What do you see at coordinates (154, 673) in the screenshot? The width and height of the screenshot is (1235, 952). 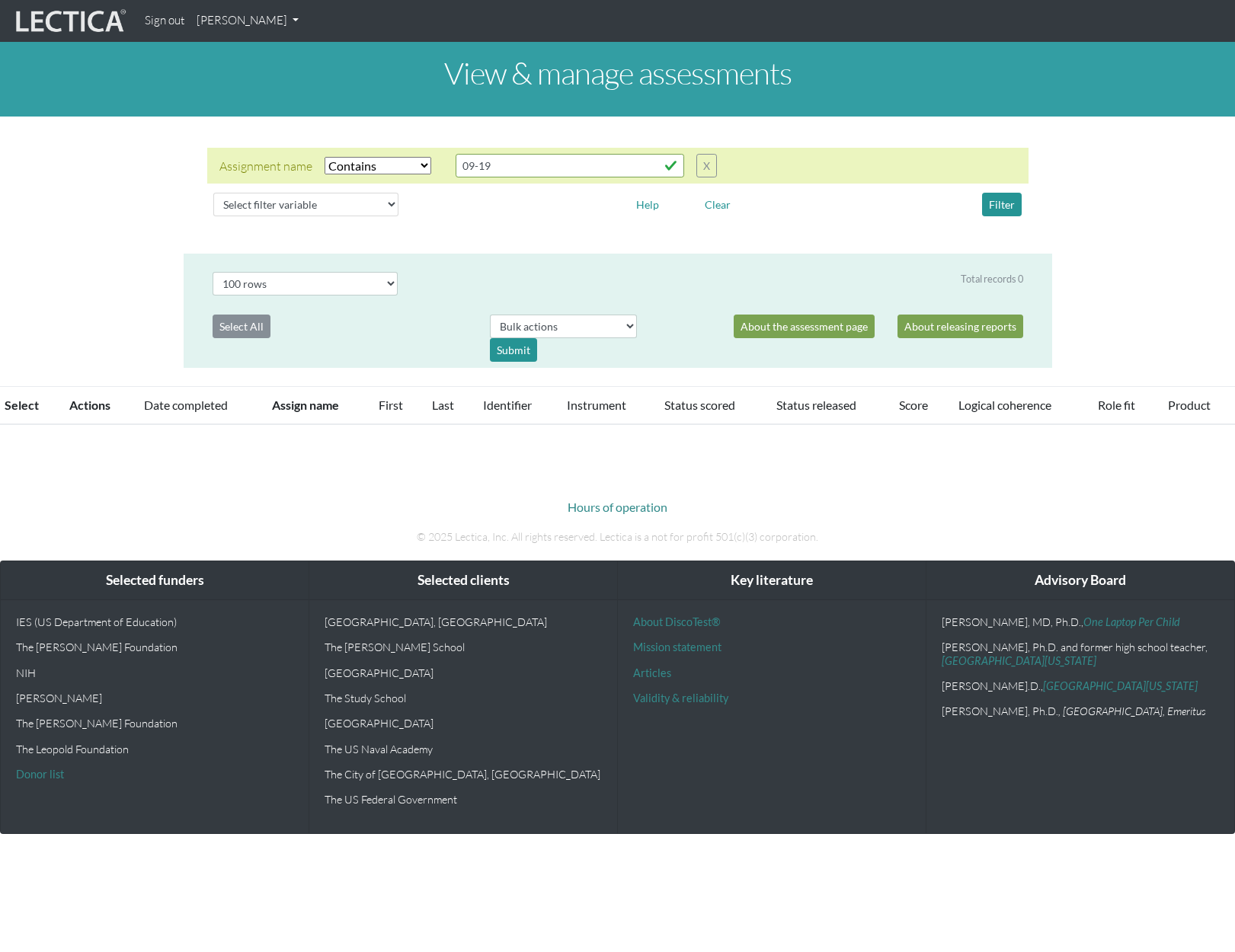 I see `p: NIH` at bounding box center [154, 673].